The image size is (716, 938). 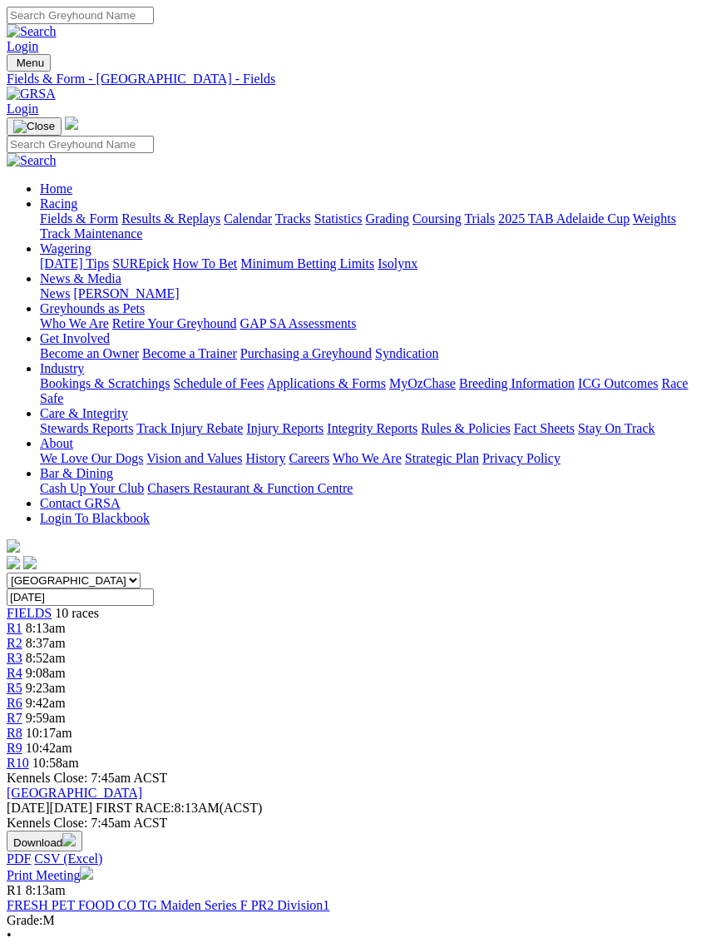 What do you see at coordinates (374, 226) in the screenshot?
I see `div: Racing` at bounding box center [374, 226].